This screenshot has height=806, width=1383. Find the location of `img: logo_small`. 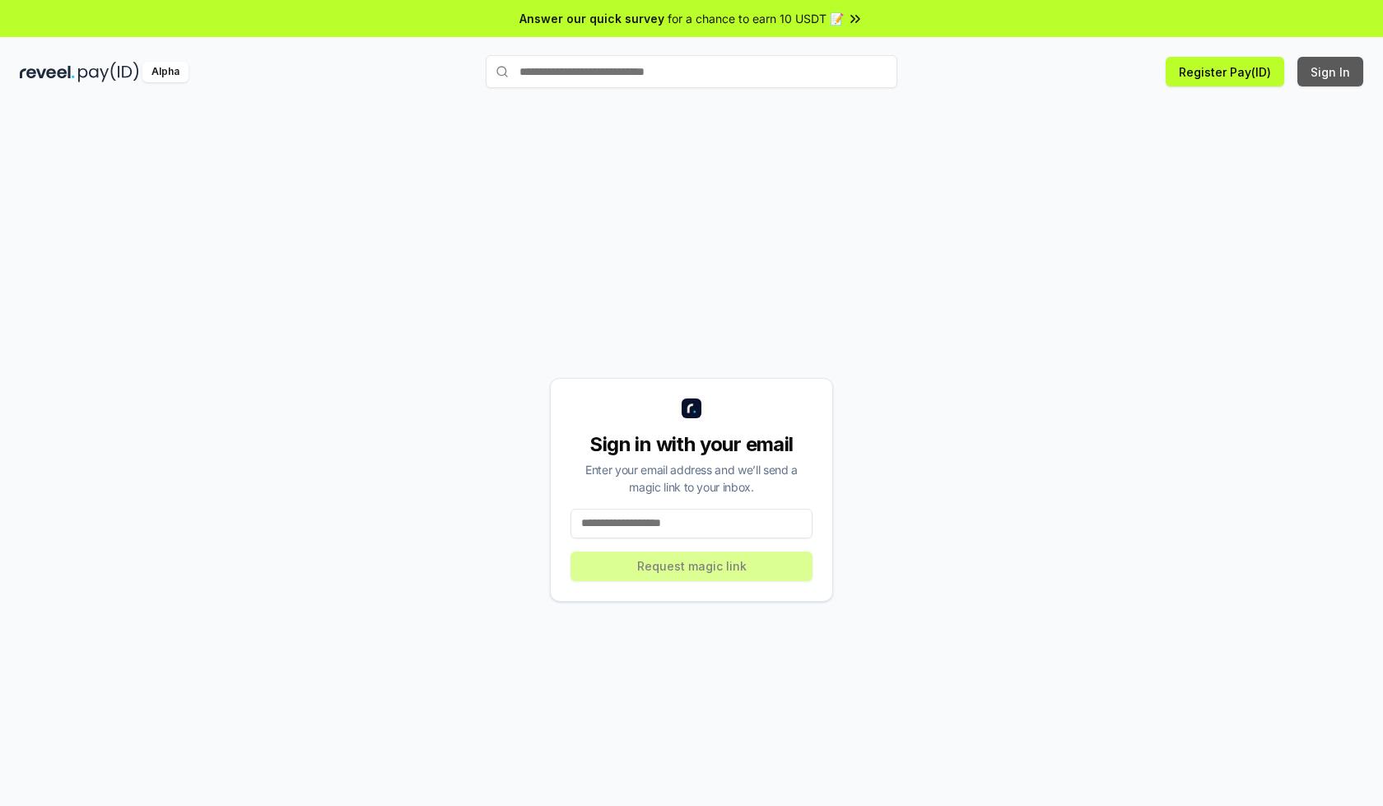

img: logo_small is located at coordinates (691, 408).